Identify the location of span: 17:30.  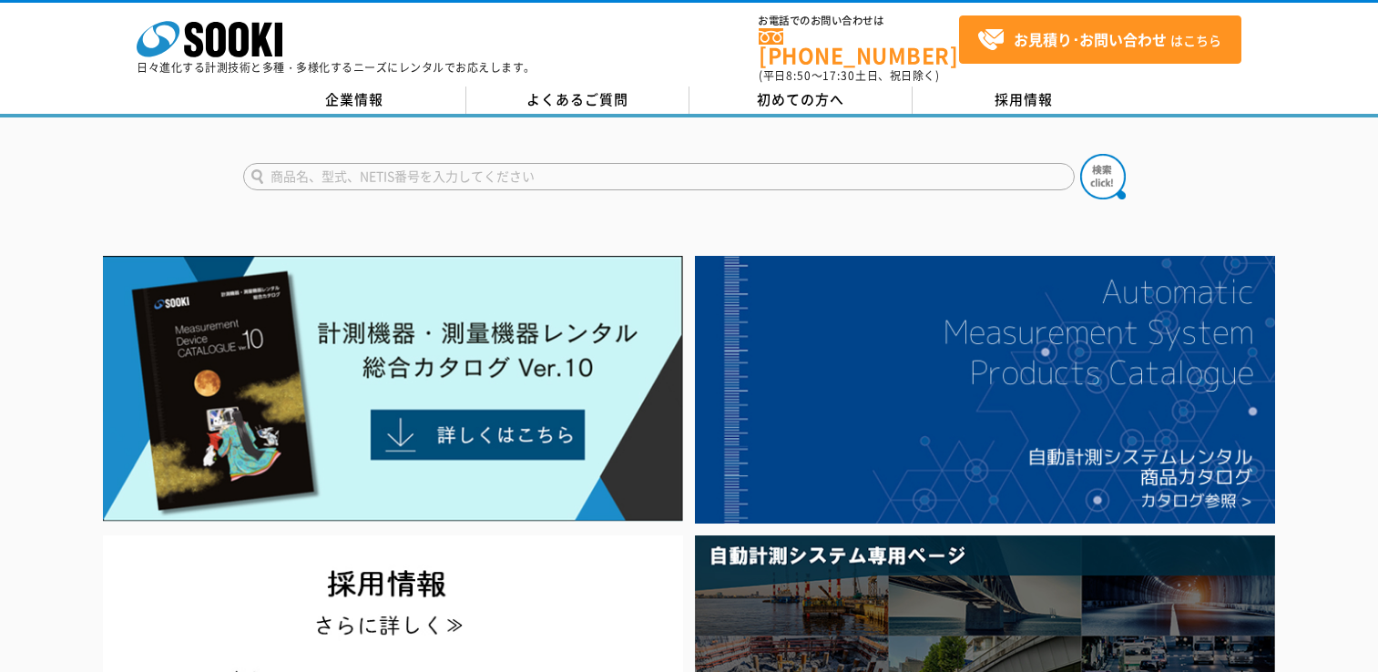
(839, 76).